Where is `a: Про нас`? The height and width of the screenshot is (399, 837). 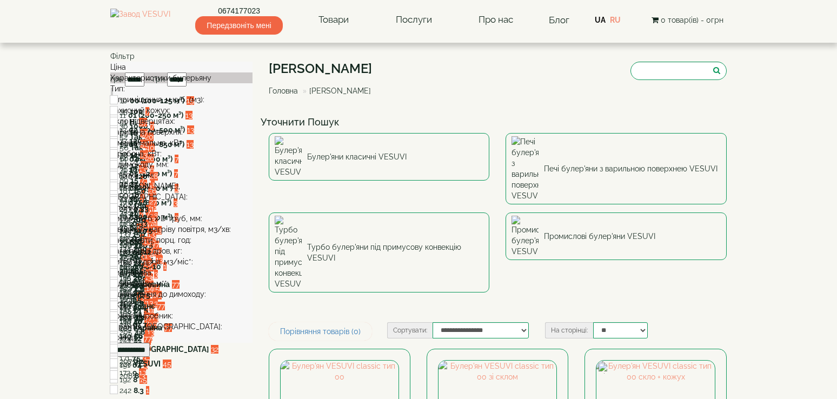
a: Про нас is located at coordinates (496, 20).